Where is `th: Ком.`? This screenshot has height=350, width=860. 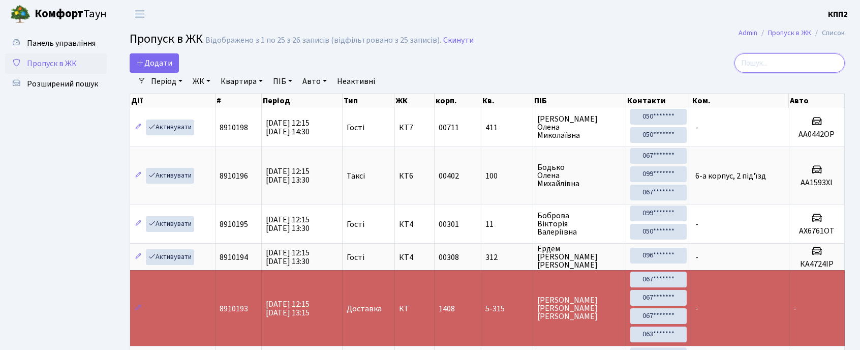
th: Ком. is located at coordinates (740, 101).